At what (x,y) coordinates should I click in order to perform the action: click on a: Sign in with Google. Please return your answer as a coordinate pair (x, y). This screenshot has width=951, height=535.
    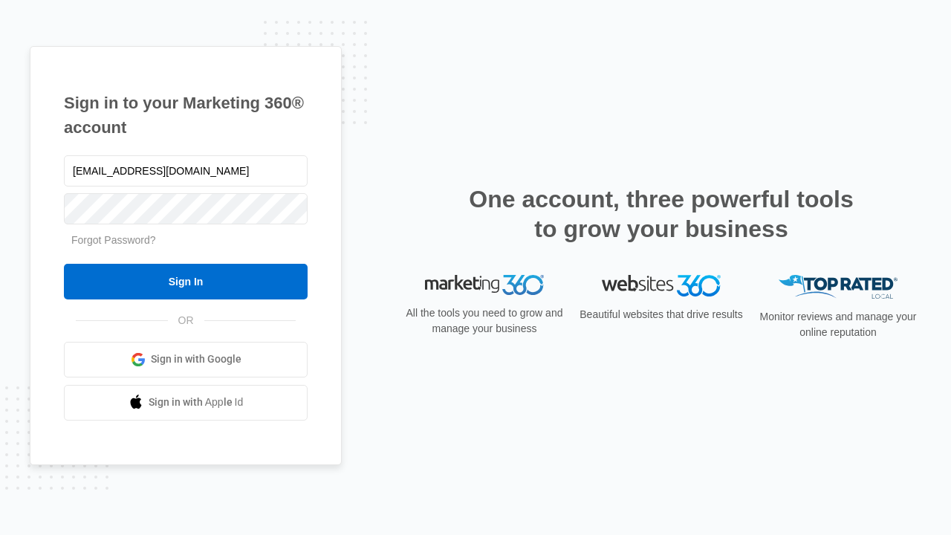
    Looking at the image, I should click on (186, 360).